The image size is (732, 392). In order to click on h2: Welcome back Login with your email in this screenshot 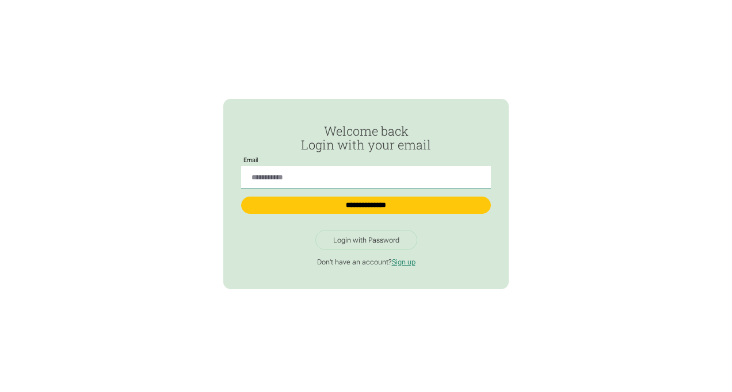, I will do `click(366, 138)`.